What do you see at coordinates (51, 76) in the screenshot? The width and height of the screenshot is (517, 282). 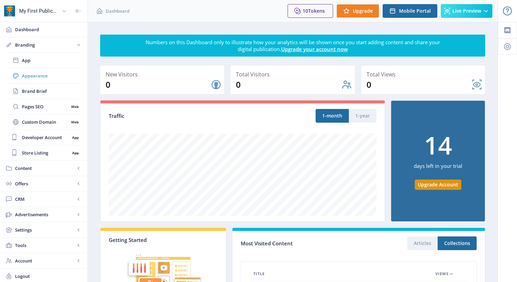 I see `span: Appearance` at bounding box center [51, 76].